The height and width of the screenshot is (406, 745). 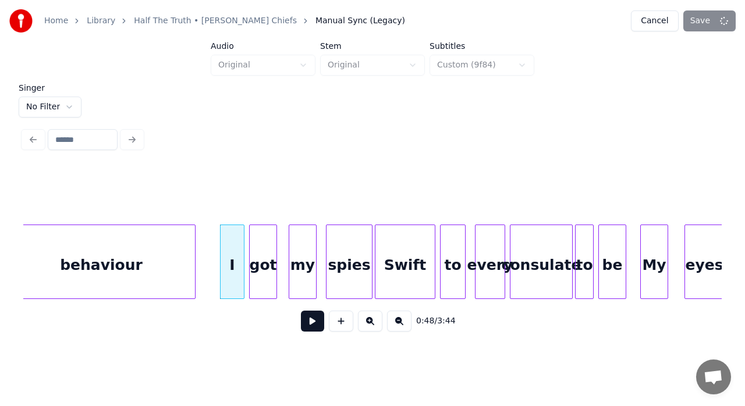 What do you see at coordinates (425, 321) in the screenshot?
I see `span: 0:48` at bounding box center [425, 321].